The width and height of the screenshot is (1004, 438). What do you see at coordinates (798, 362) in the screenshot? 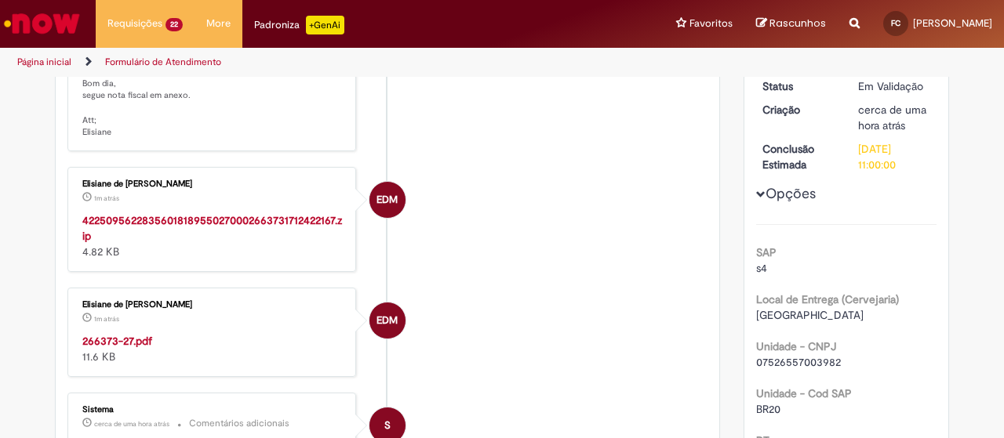
I see `span: 07526557003982` at bounding box center [798, 362].